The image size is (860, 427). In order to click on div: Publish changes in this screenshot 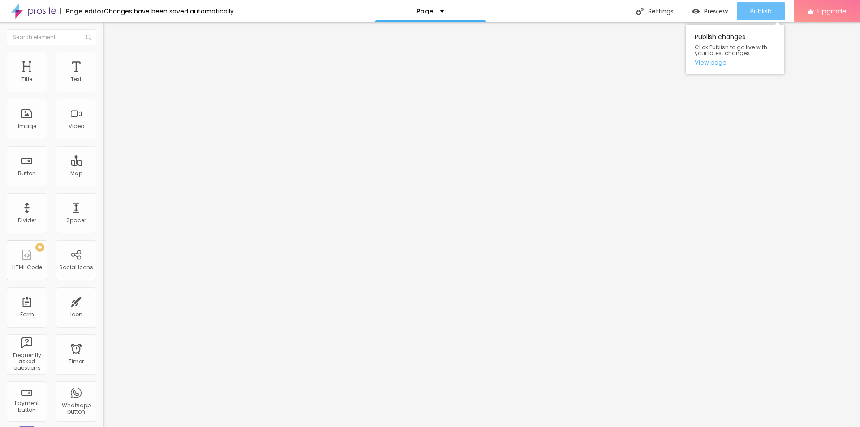, I will do `click(735, 49)`.